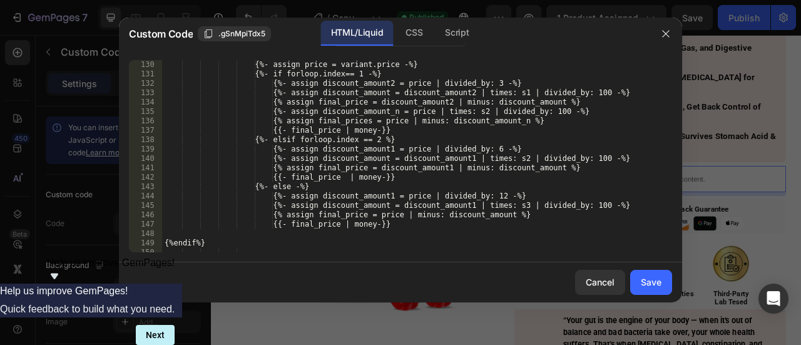  Describe the element at coordinates (111, 262) in the screenshot. I see `span: Help us improve GemPages!` at that location.